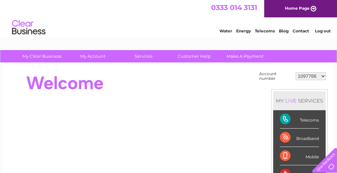  I want to click on div: MY SERVICES, so click(300, 101).